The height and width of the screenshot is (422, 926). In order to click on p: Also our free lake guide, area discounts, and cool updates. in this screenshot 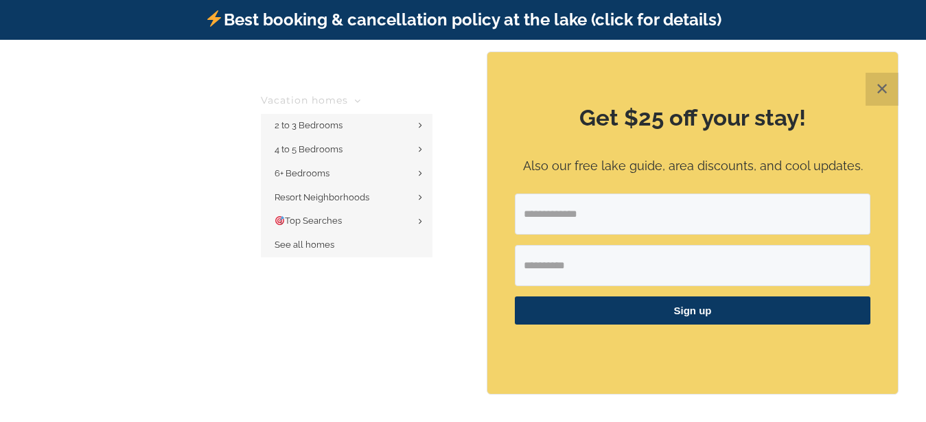, I will do `click(693, 166)`.